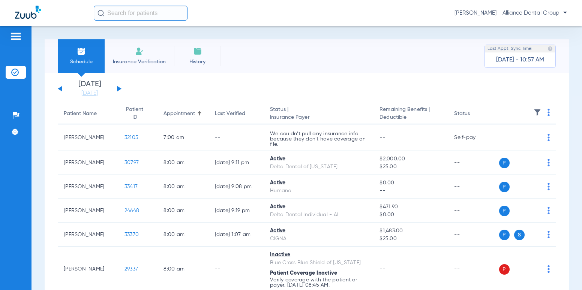 The image size is (582, 290). What do you see at coordinates (81, 51) in the screenshot?
I see `img: Schedule` at bounding box center [81, 51].